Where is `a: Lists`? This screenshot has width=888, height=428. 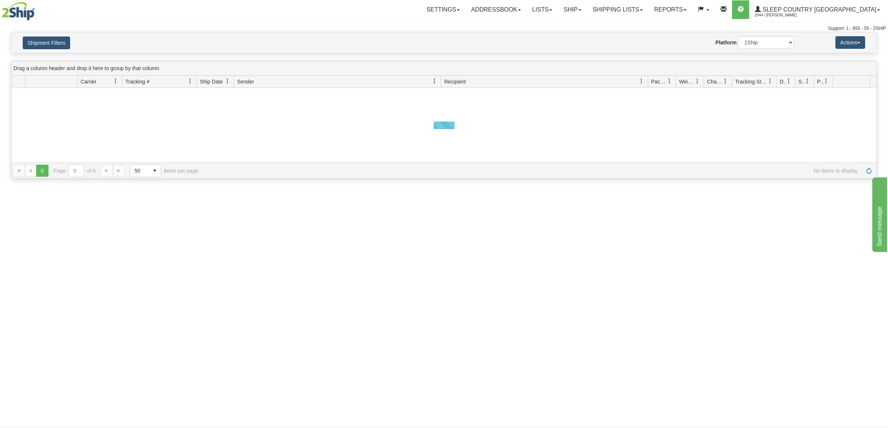
a: Lists is located at coordinates (542, 10).